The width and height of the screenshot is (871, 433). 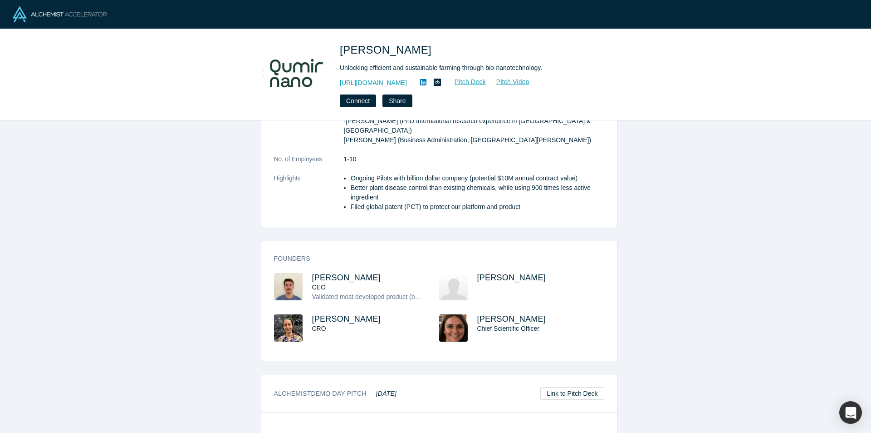 What do you see at coordinates (477, 192) in the screenshot?
I see `li: Better plant disease control than existing chemicals, while using 900 times less active ingredient` at bounding box center [477, 192].